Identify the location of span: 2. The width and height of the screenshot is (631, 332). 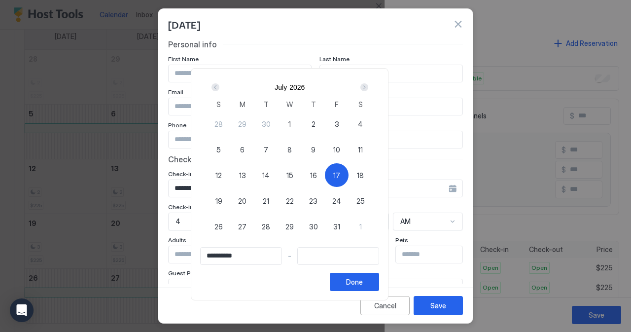
(313, 124).